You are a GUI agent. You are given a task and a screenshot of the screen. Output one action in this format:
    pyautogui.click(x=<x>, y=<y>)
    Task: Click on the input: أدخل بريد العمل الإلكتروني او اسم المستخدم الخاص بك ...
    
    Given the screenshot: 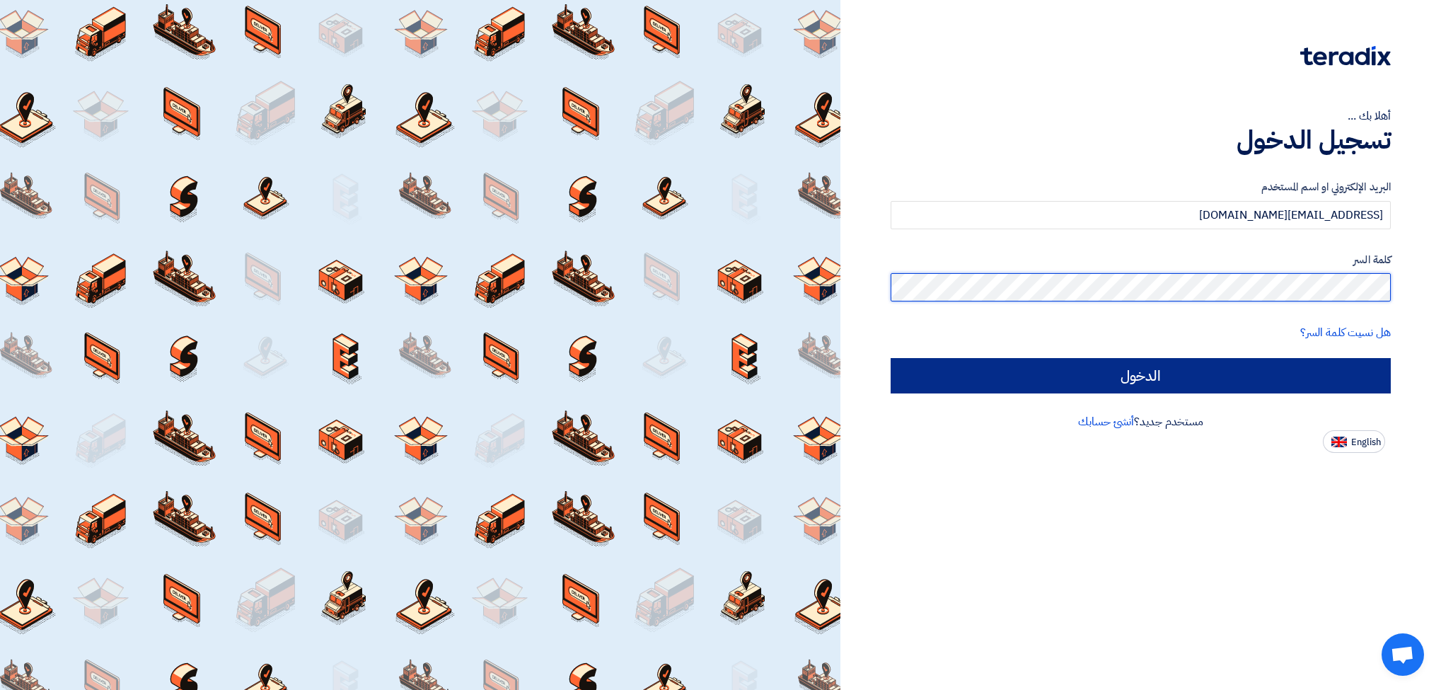 What is the action you would take?
    pyautogui.click(x=1140, y=215)
    